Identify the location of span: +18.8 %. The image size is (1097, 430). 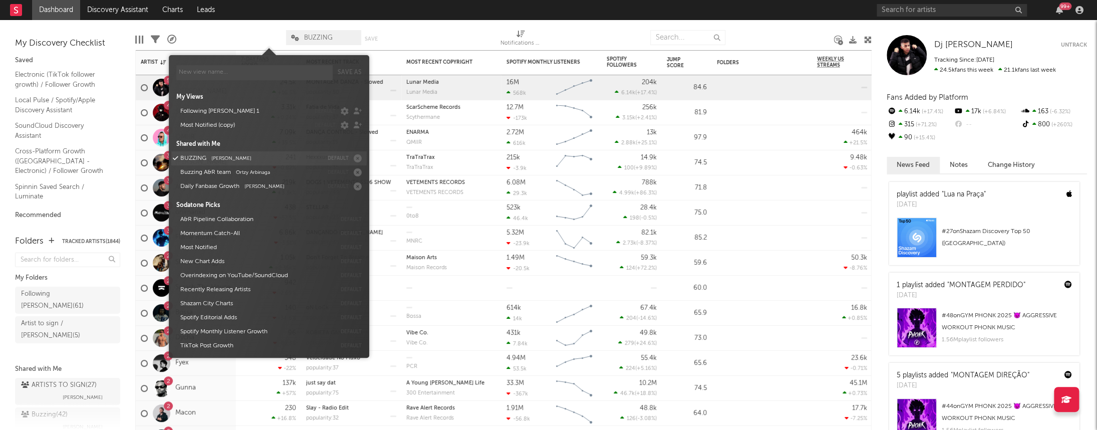
(645, 393).